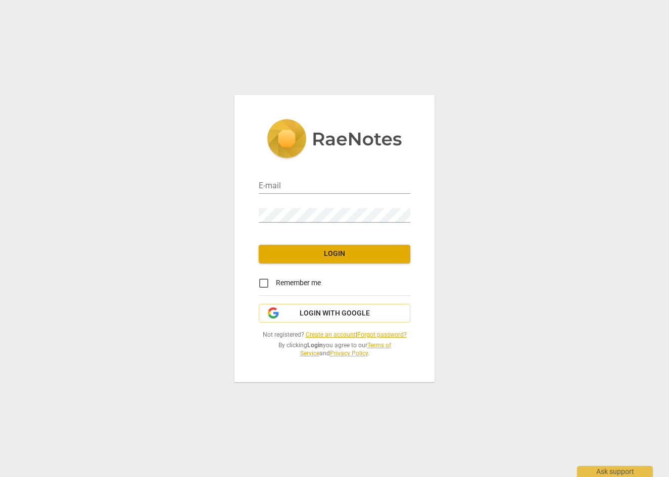 The image size is (669, 477). Describe the element at coordinates (615, 472) in the screenshot. I see `div: Ask support` at that location.